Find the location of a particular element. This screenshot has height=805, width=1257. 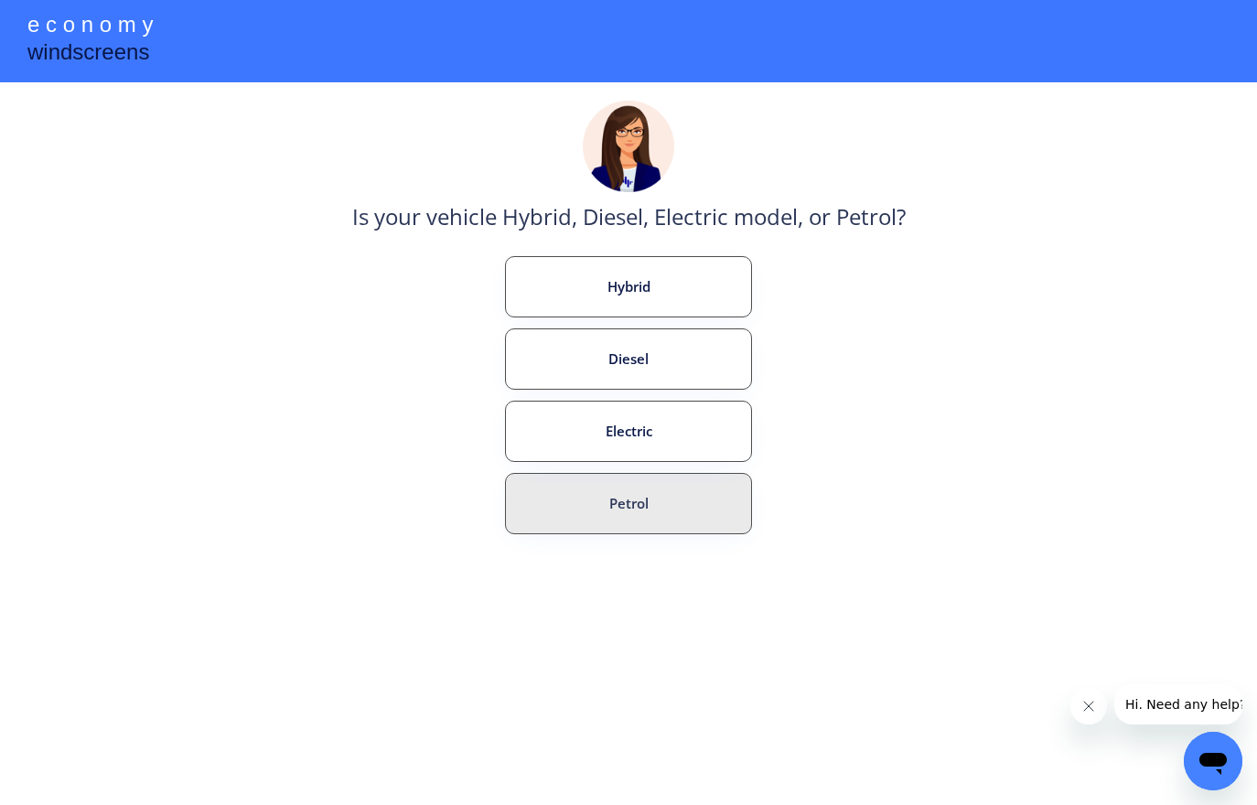

button: Hybrid is located at coordinates (628, 286).